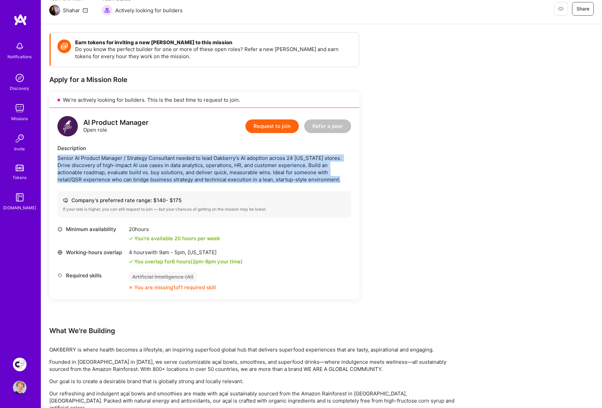 This screenshot has width=602, height=408. I want to click on i: icon Cash, so click(65, 200).